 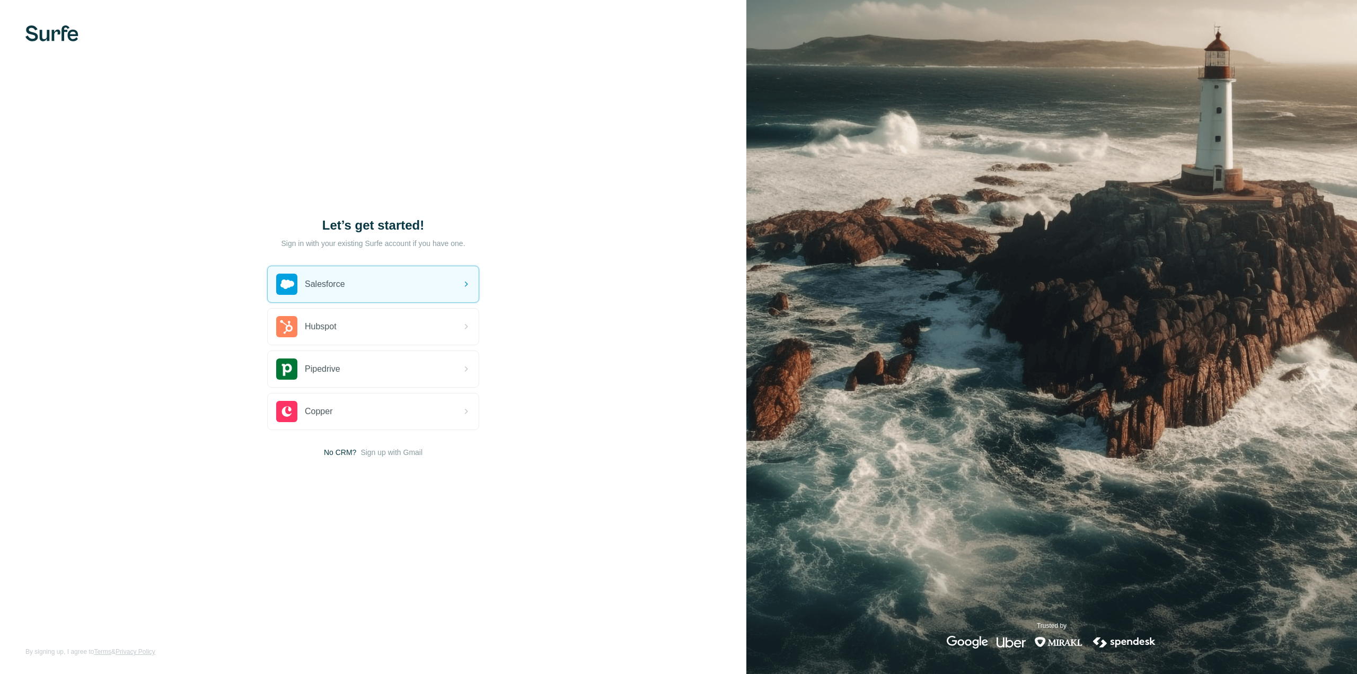 I want to click on img: hubspot's logo, so click(x=287, y=327).